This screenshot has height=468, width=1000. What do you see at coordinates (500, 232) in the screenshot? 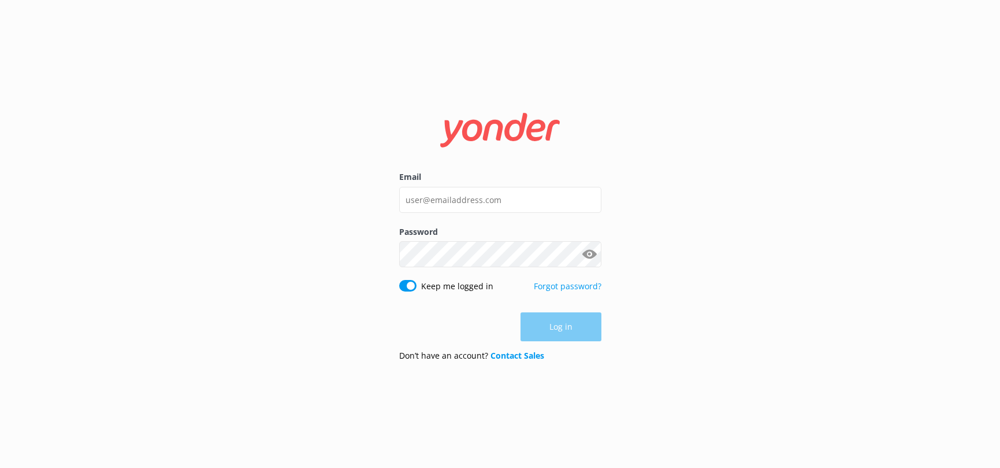
I see `label: Password` at bounding box center [500, 232].